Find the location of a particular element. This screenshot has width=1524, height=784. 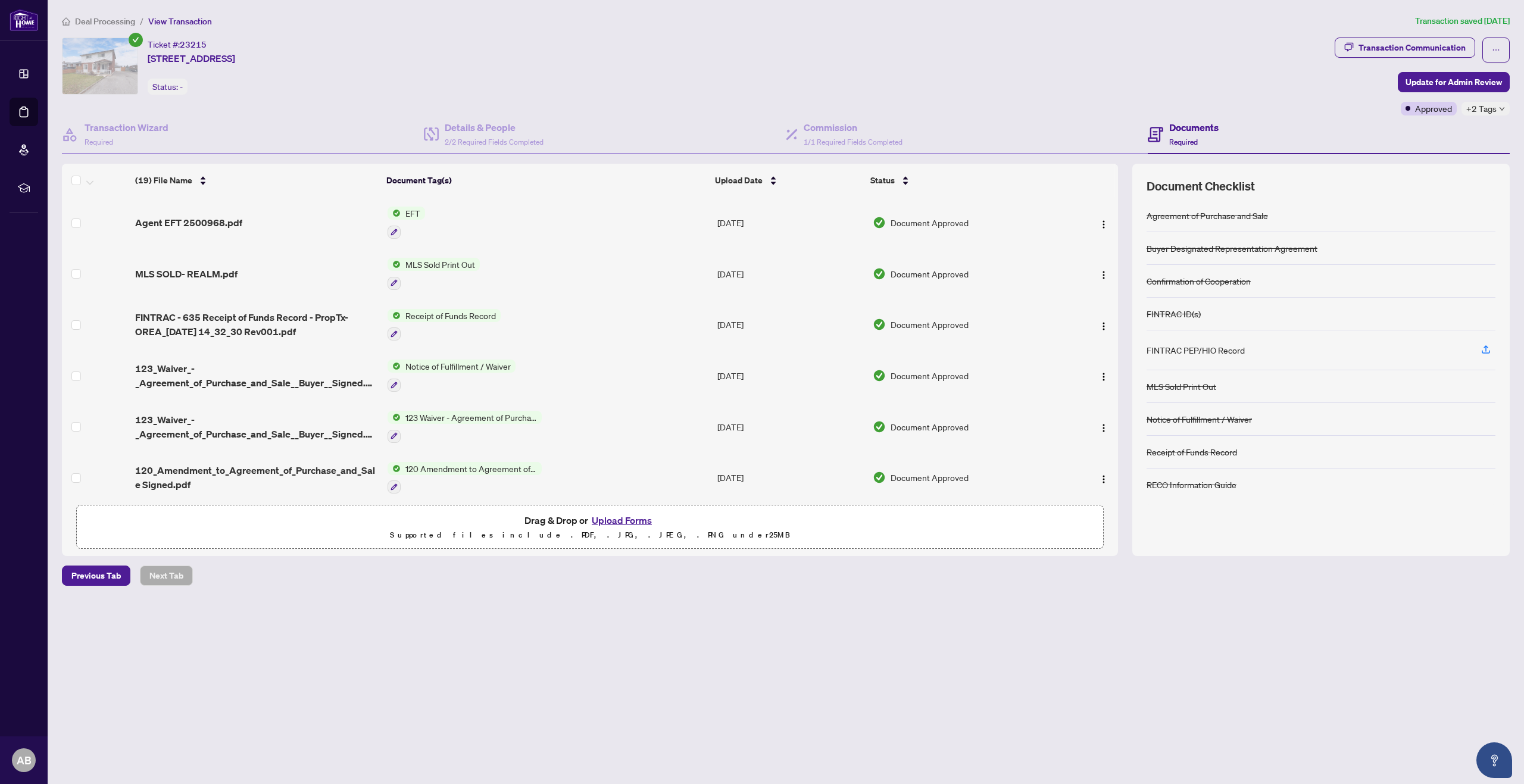

h4: Documents is located at coordinates (1194, 128).